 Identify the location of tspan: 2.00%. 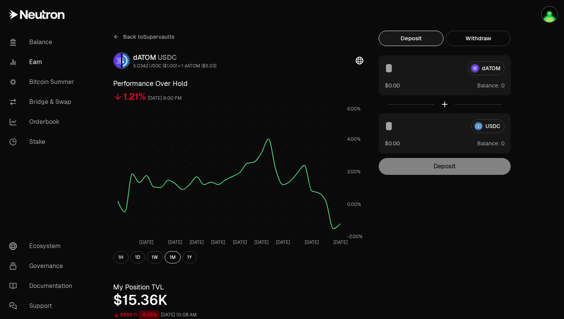
(354, 172).